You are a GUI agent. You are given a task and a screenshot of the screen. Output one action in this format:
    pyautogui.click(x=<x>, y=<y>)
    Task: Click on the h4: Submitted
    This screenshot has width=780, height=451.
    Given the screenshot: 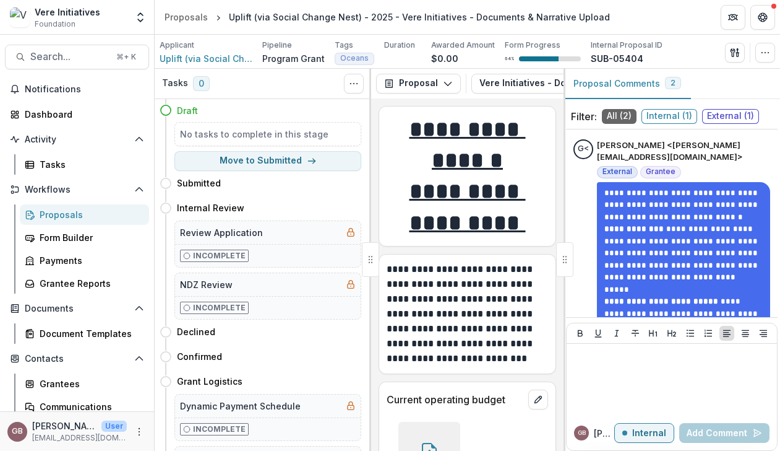 What is the action you would take?
    pyautogui.click(x=199, y=183)
    